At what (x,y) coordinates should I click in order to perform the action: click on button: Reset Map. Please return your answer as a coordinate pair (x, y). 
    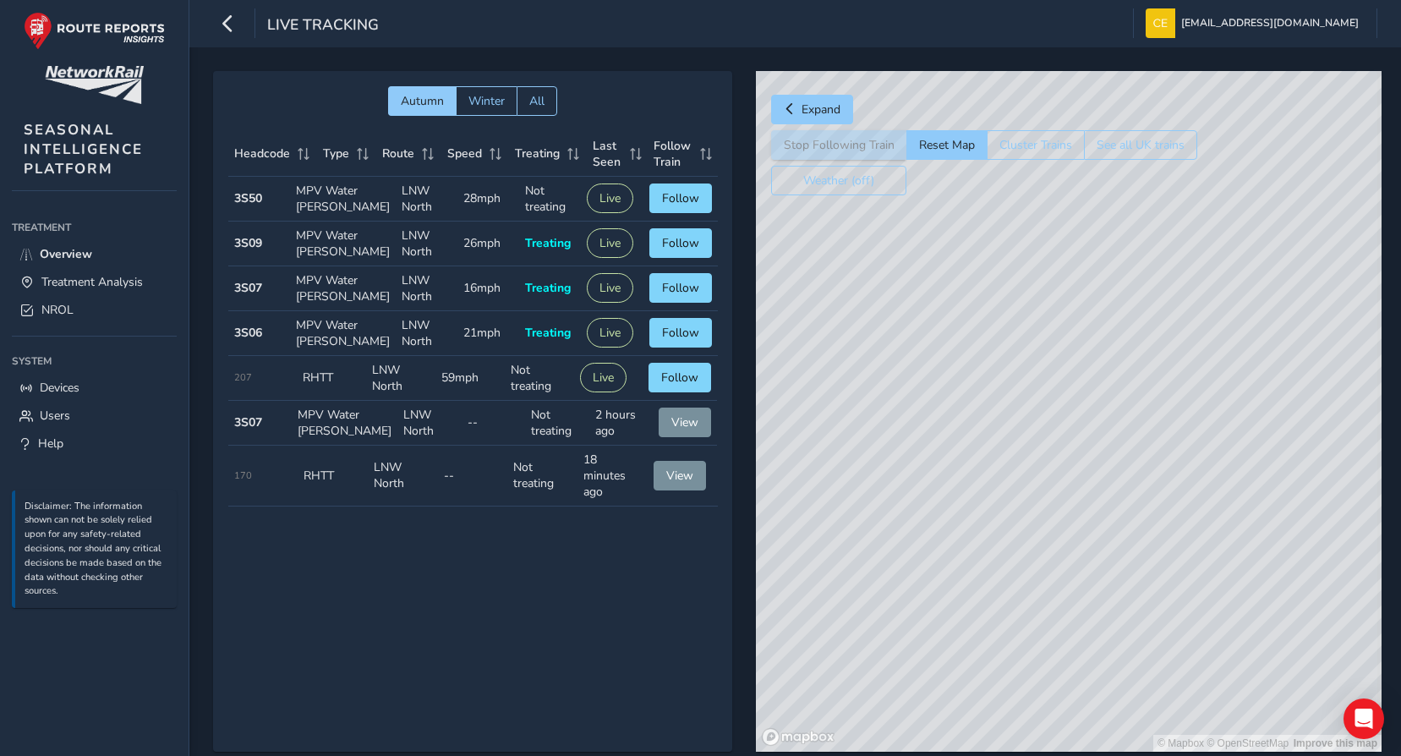
    Looking at the image, I should click on (946, 145).